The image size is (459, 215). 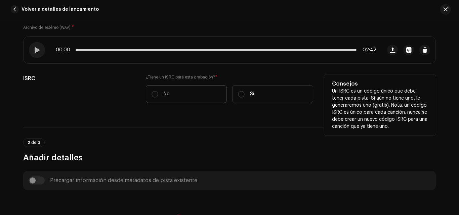 What do you see at coordinates (380, 84) in the screenshot?
I see `h5: Consejos` at bounding box center [380, 84].